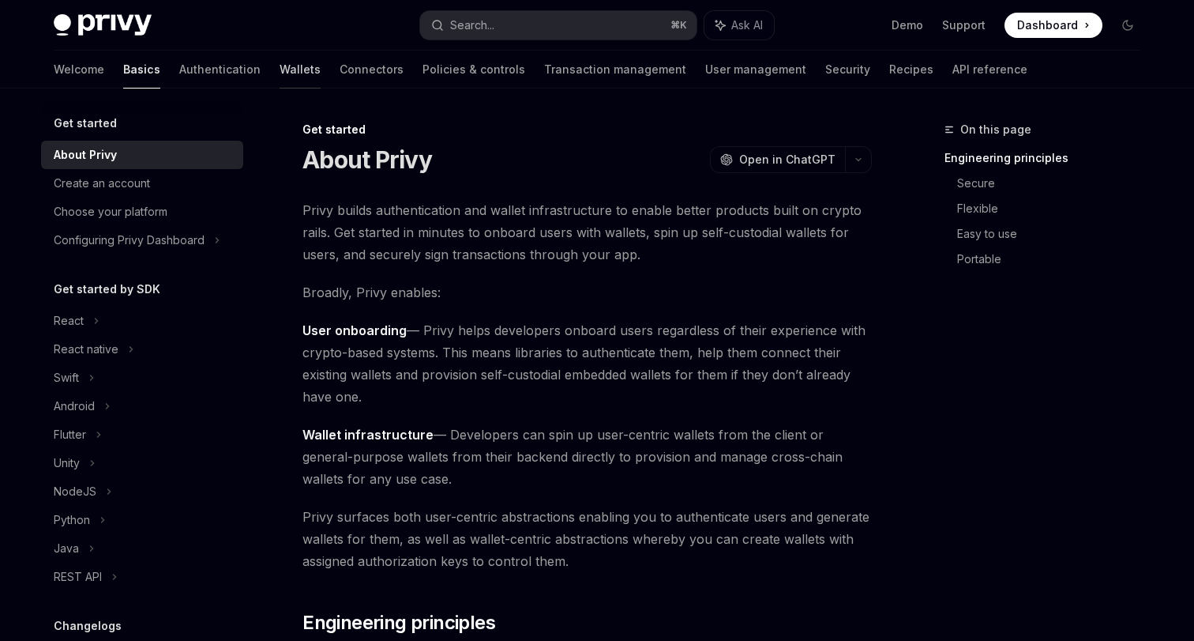 The image size is (1194, 641). What do you see at coordinates (300, 70) in the screenshot?
I see `a: Wallets` at bounding box center [300, 70].